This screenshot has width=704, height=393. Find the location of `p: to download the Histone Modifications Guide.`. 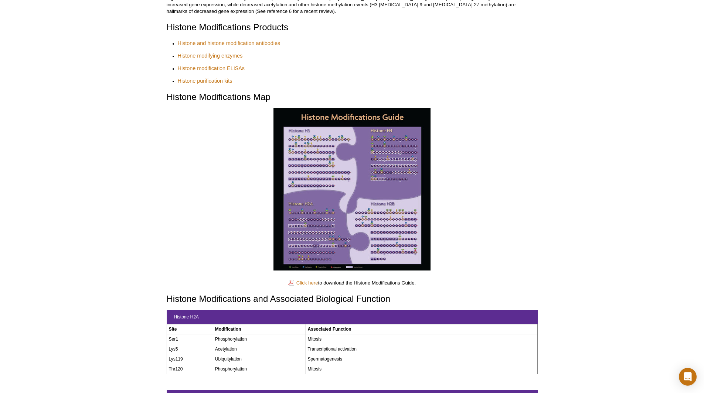

p: to download the Histone Modifications Guide. is located at coordinates (352, 283).